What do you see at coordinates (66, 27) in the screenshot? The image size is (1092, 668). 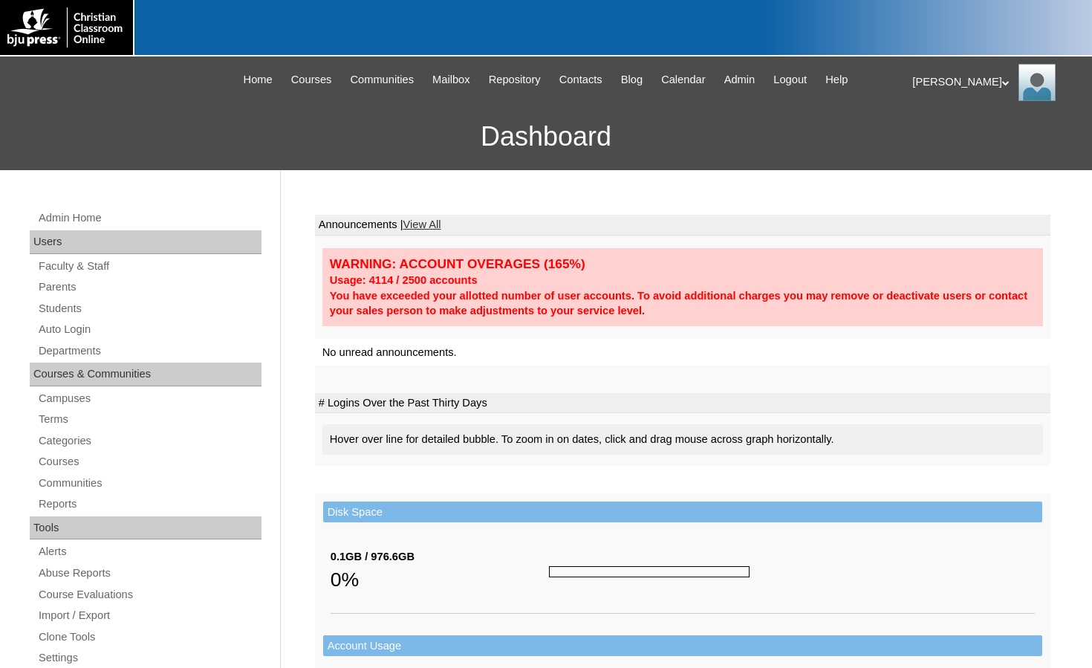 I see `img: logo-white.png` at bounding box center [66, 27].